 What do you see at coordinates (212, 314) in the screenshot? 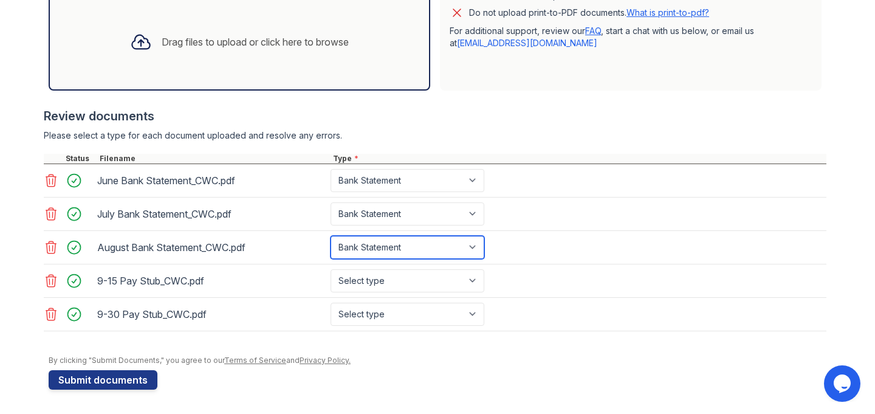
I see `div: 9-30 Pay Stub_CWC.pdf` at bounding box center [212, 314].